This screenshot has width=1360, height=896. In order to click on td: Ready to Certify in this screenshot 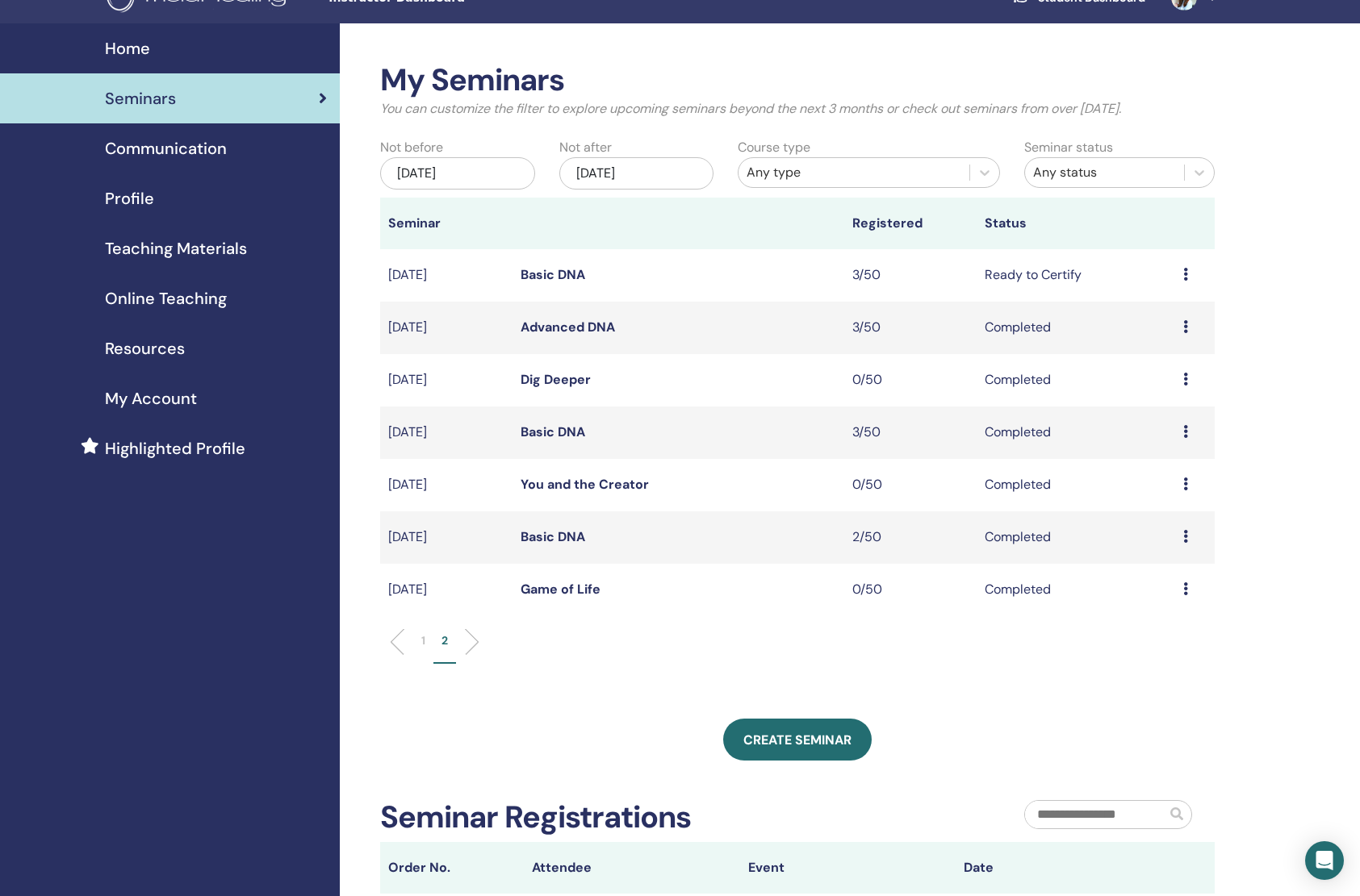, I will do `click(1076, 275)`.